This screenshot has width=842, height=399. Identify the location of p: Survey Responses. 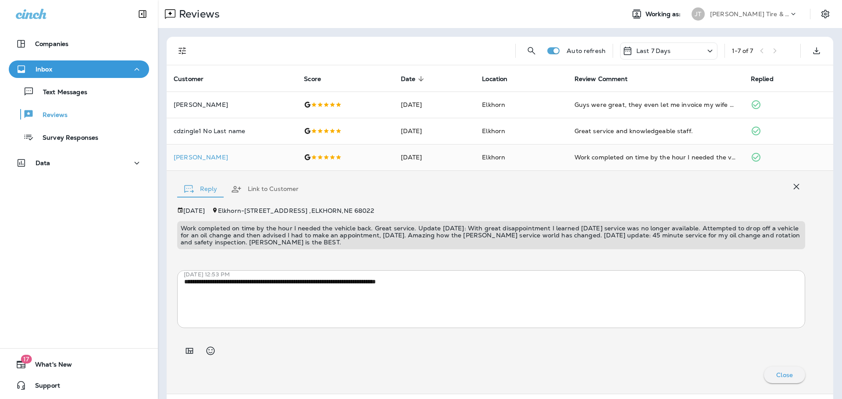
(66, 138).